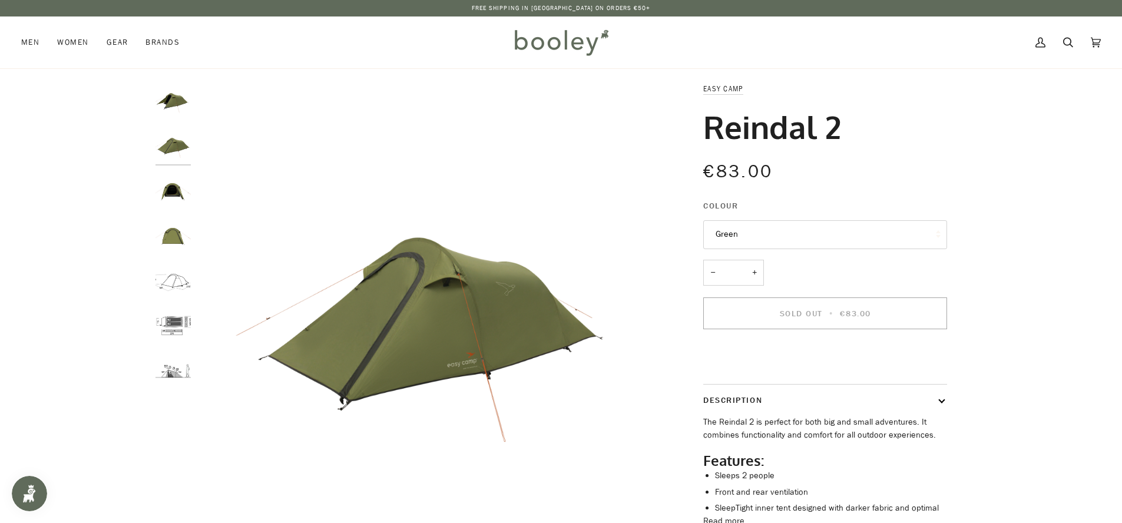 The height and width of the screenshot is (523, 1122). What do you see at coordinates (117, 42) in the screenshot?
I see `a: Gear` at bounding box center [117, 42].